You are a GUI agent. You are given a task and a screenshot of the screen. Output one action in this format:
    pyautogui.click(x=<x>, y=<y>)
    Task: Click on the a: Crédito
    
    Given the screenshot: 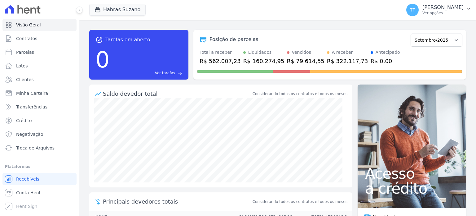 What is the action you would take?
    pyautogui.click(x=39, y=120)
    